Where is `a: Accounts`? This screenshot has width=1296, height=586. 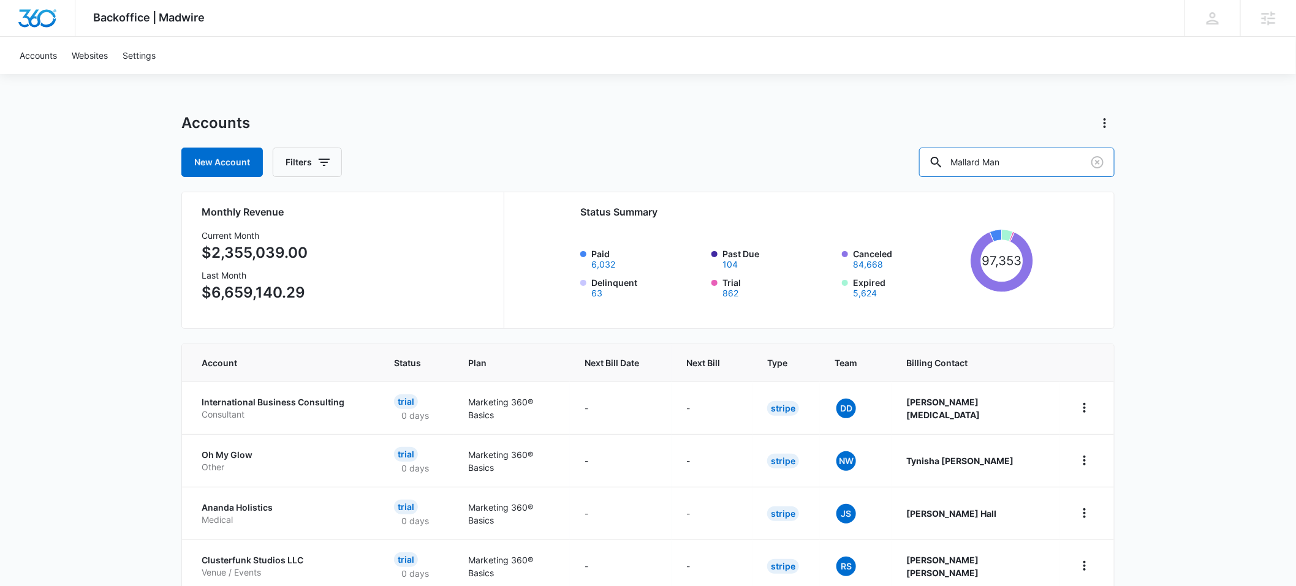
a: Accounts is located at coordinates (38, 55).